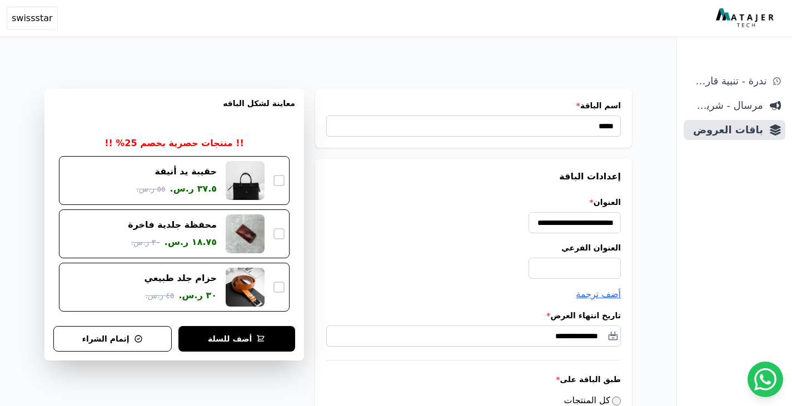 Image resolution: width=792 pixels, height=406 pixels. What do you see at coordinates (746, 18) in the screenshot?
I see `img: MatajerTech Logo` at bounding box center [746, 18].